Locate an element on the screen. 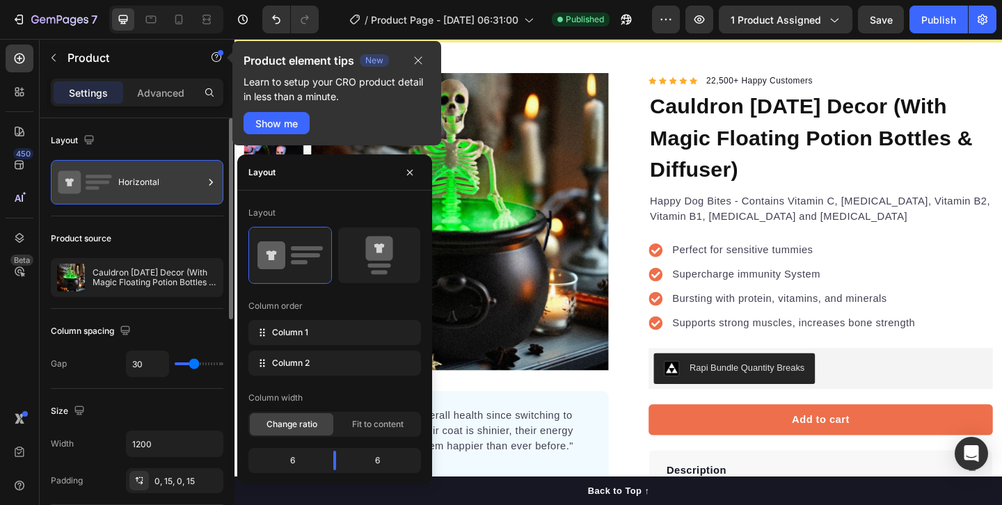 The width and height of the screenshot is (1002, 505). div: Product source is located at coordinates (81, 239).